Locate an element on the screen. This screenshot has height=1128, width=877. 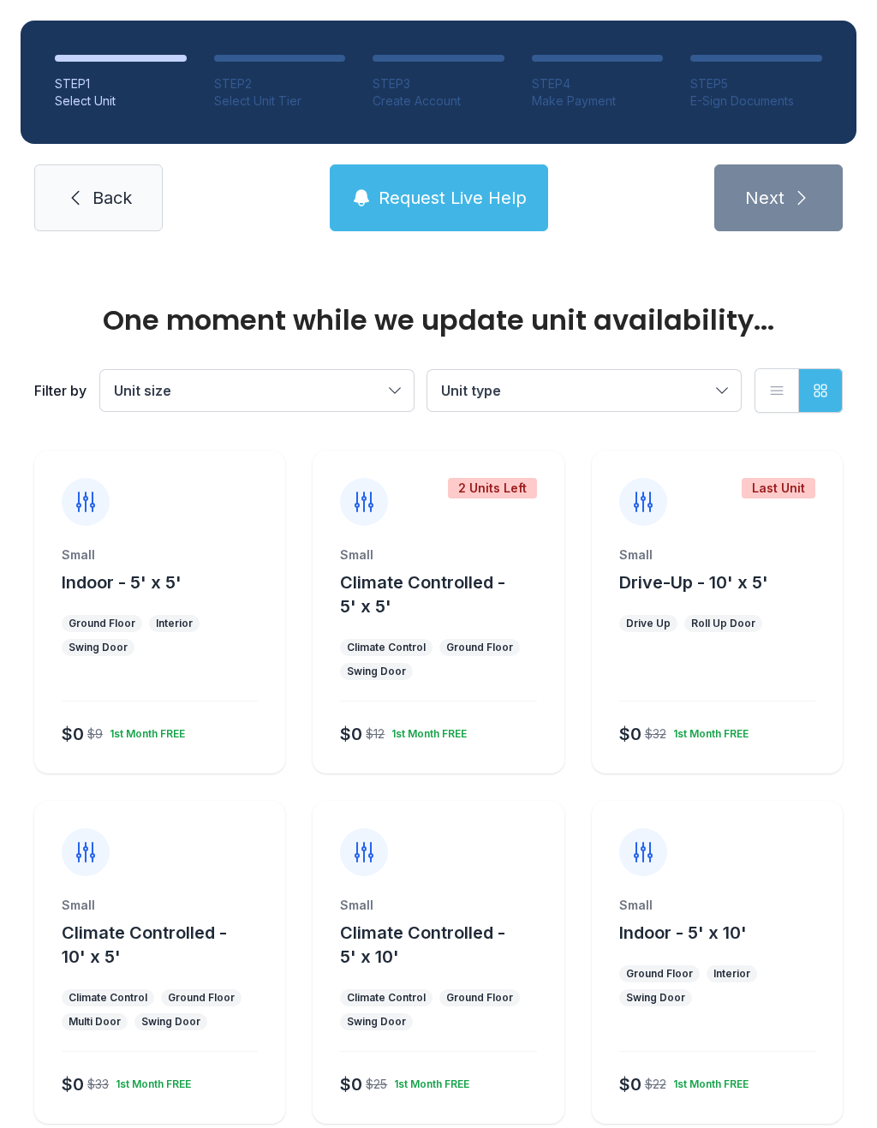
div: Multi Door is located at coordinates (94, 1022).